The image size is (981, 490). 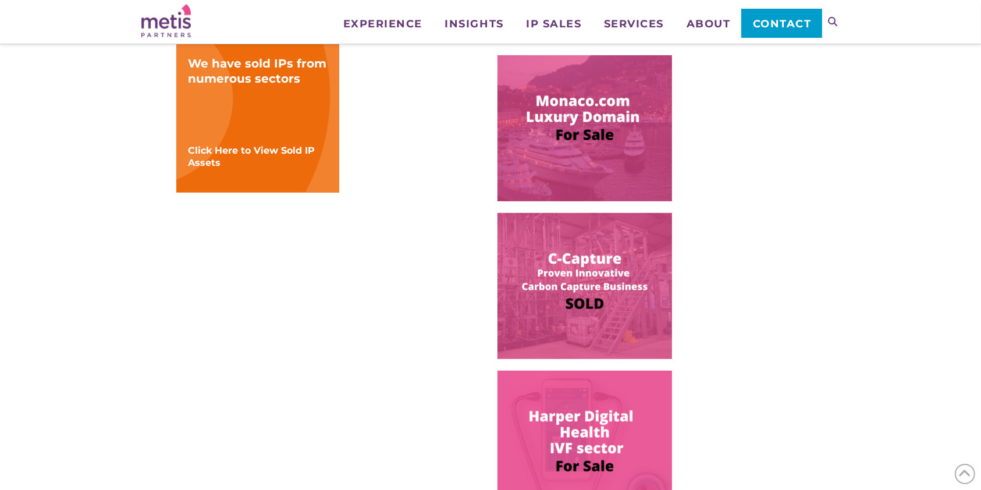 What do you see at coordinates (251, 156) in the screenshot?
I see `a: Click Here to View Sold IP Assets` at bounding box center [251, 156].